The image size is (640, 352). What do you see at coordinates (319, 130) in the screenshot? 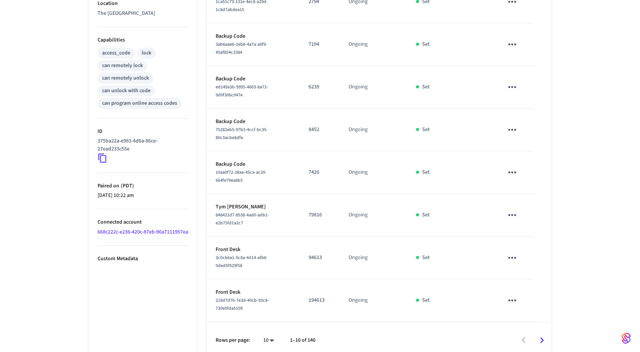
I see `p: 8452` at bounding box center [319, 130].